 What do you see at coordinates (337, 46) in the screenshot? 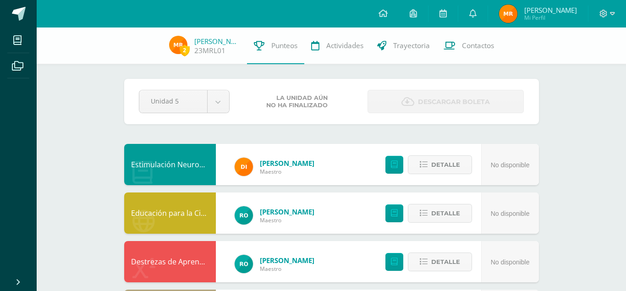
I see `a: Actividades` at bounding box center [337, 46].